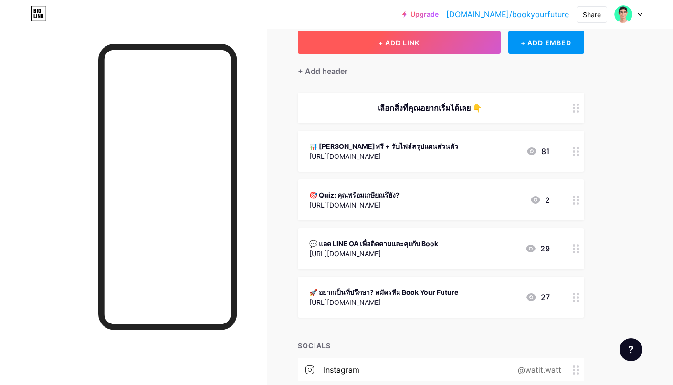 The width and height of the screenshot is (673, 385). I want to click on div: @watit.watt, so click(537, 370).